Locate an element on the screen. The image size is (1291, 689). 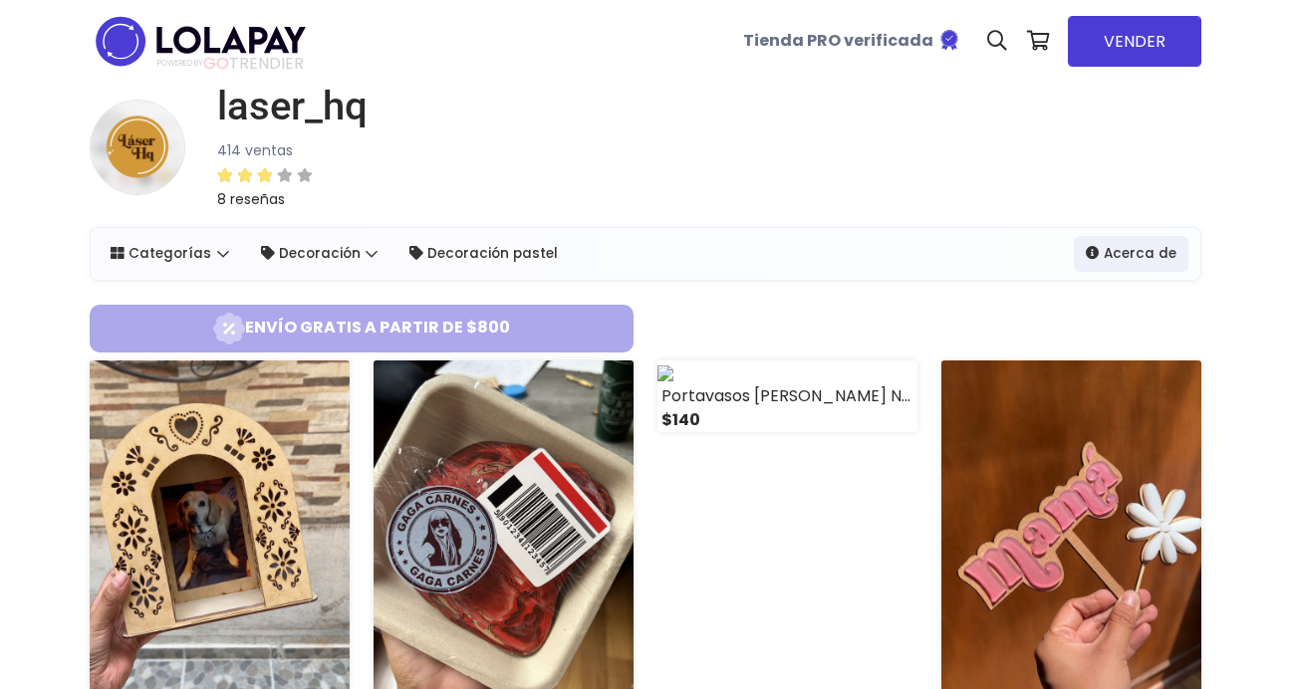
div: 3 / 5 is located at coordinates (265, 175).